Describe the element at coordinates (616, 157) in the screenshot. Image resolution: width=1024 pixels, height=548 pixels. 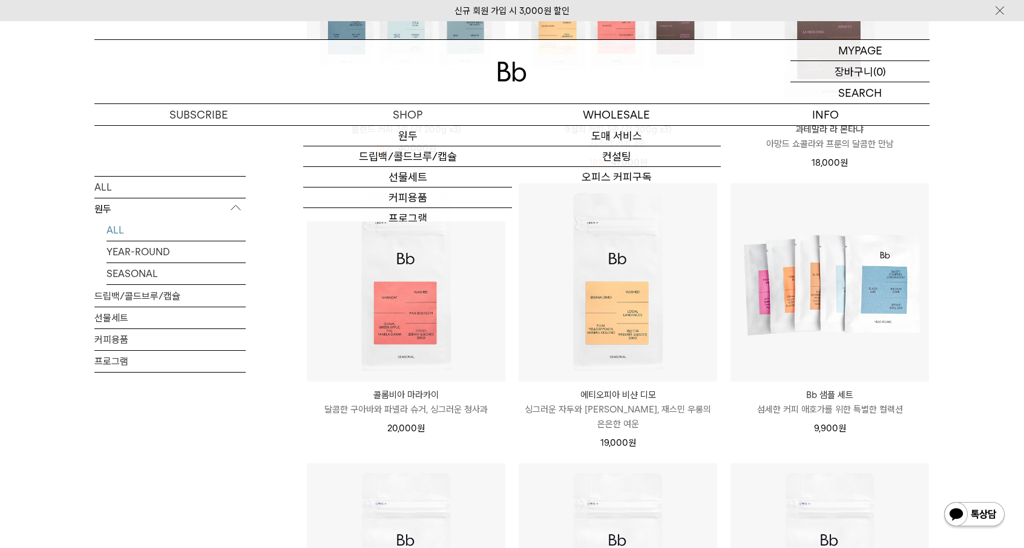
I see `a: 컨설팅` at that location.